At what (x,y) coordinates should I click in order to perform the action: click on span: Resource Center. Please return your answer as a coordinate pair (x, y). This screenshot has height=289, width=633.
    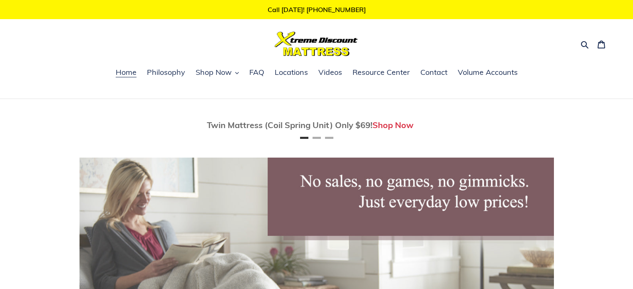
    Looking at the image, I should click on (381, 72).